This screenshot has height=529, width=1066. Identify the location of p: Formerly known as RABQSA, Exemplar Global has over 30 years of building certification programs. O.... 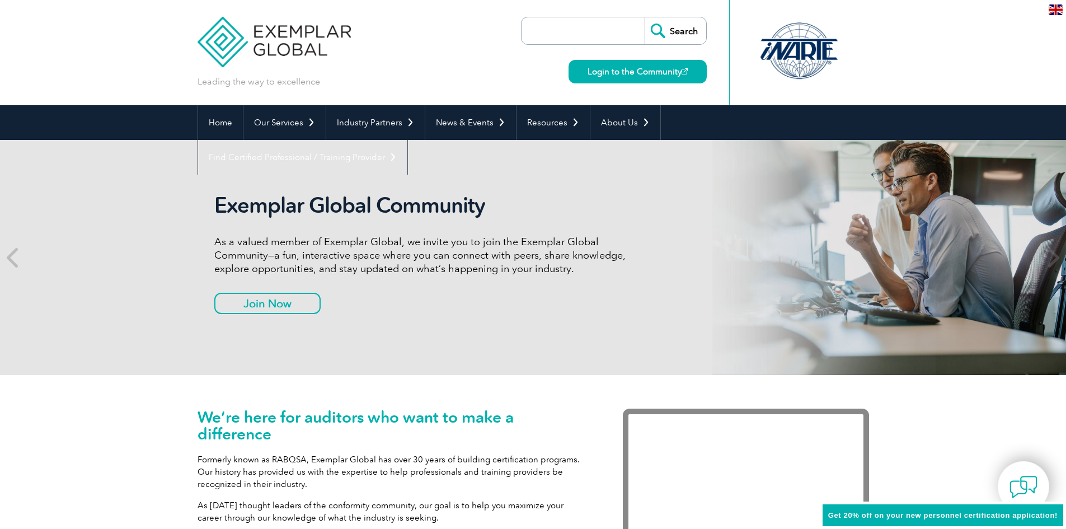
(394, 472).